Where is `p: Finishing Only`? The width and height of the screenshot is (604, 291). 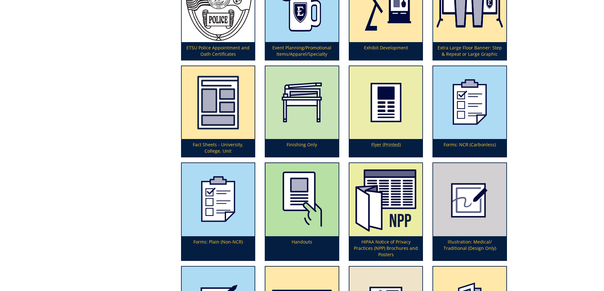 p: Finishing Only is located at coordinates (302, 148).